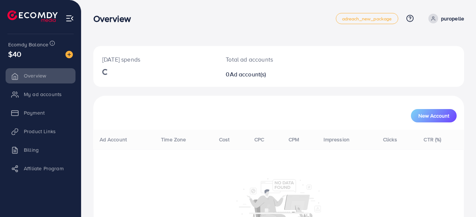 The height and width of the screenshot is (217, 476). What do you see at coordinates (32, 16) in the screenshot?
I see `img: logo` at bounding box center [32, 16].